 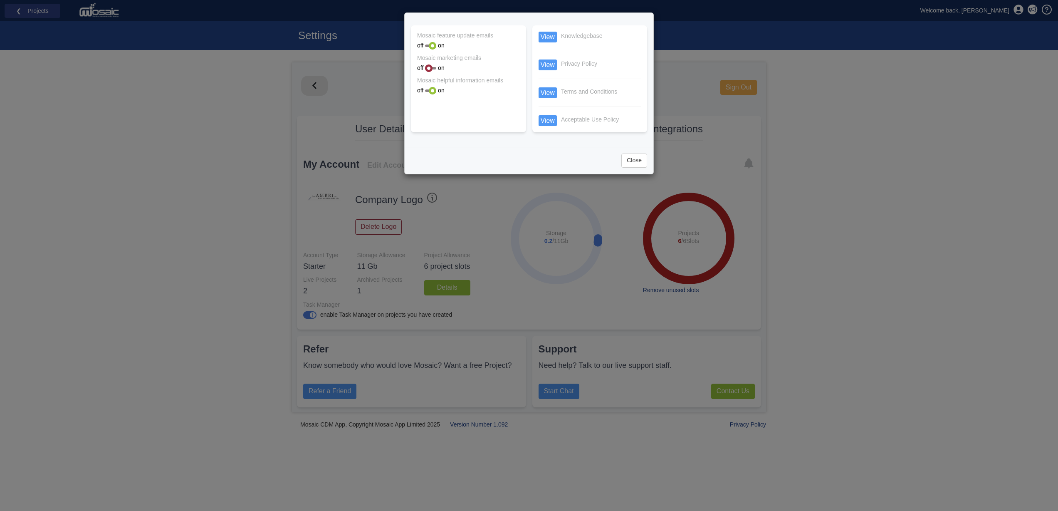 I want to click on p: Mosaic feature update emails, so click(x=468, y=36).